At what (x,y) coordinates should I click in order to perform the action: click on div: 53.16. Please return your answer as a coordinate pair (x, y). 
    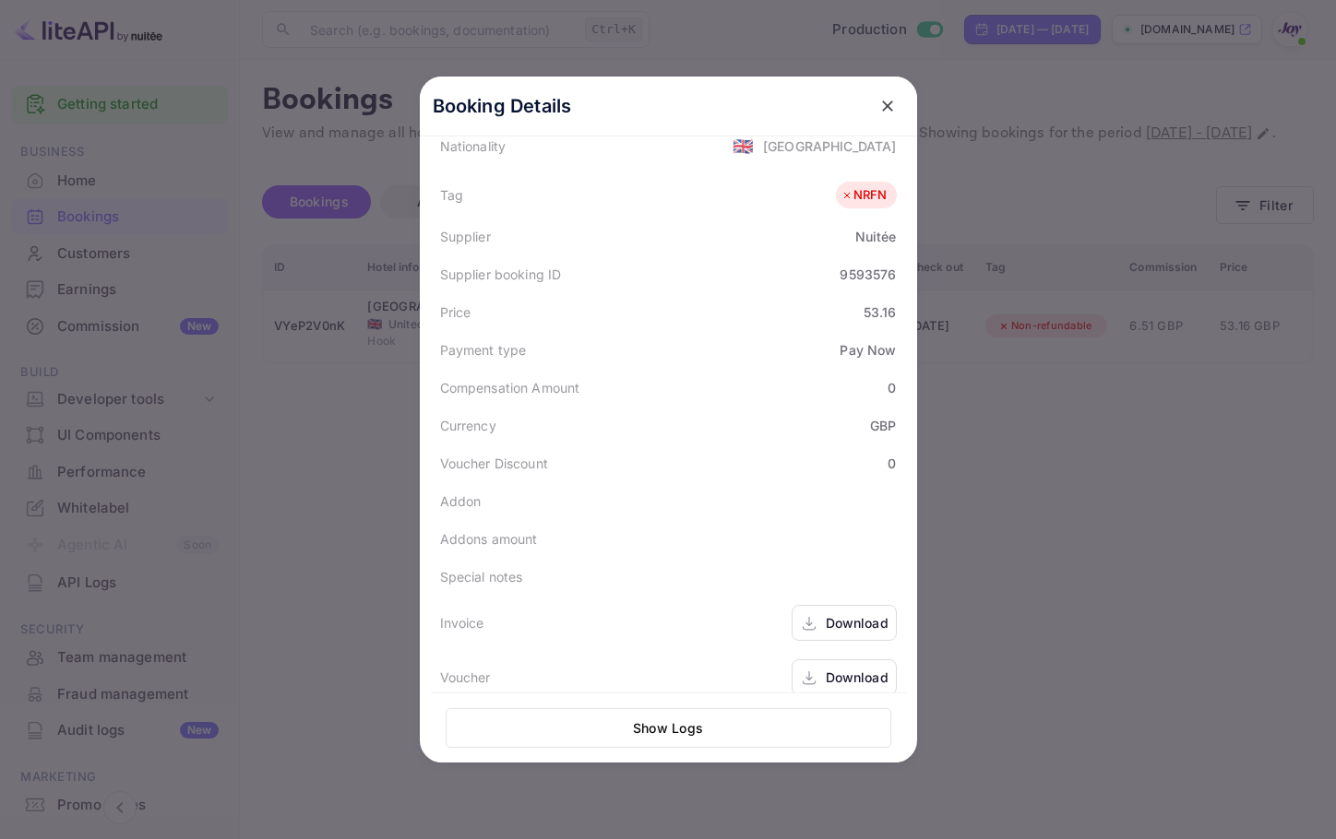
    Looking at the image, I should click on (880, 312).